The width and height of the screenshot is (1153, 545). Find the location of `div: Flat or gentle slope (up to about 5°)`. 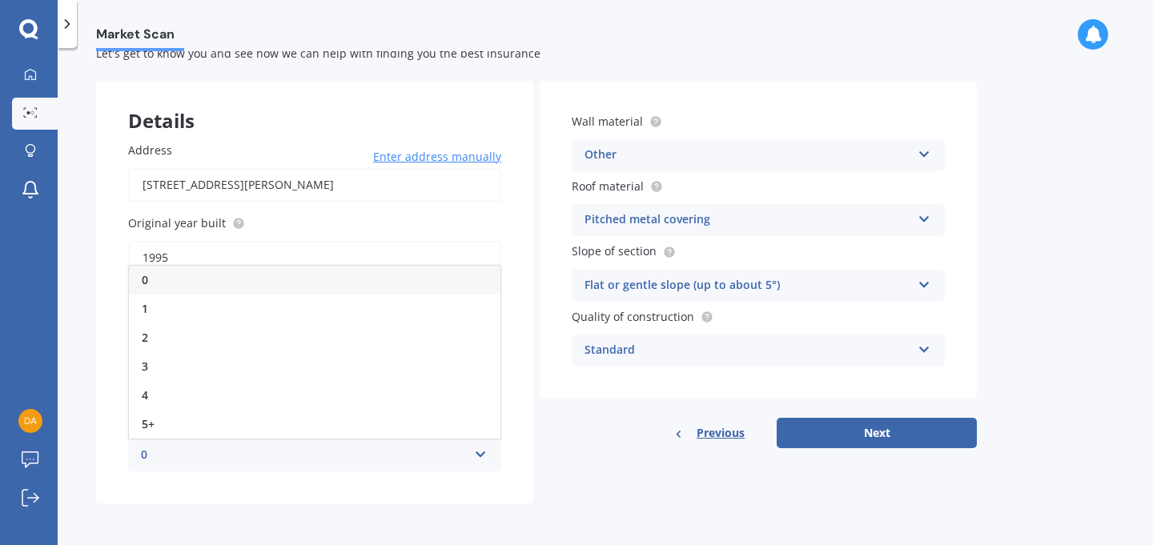

div: Flat or gentle slope (up to about 5°) is located at coordinates (748, 286).